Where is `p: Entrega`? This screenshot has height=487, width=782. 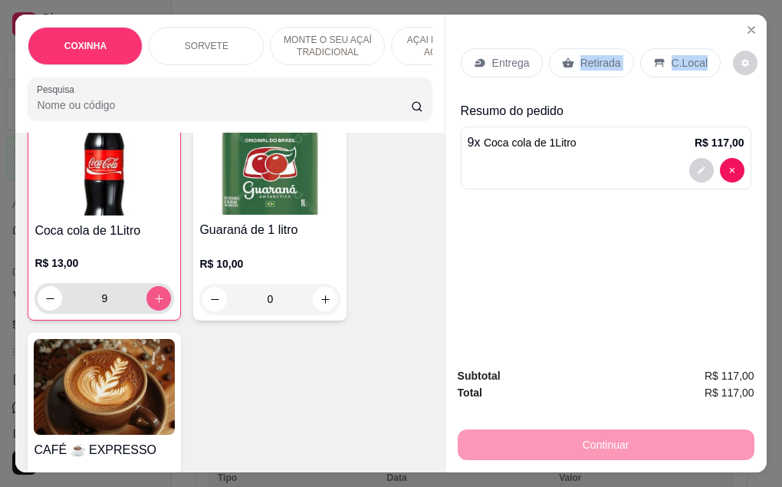 p: Entrega is located at coordinates (510, 63).